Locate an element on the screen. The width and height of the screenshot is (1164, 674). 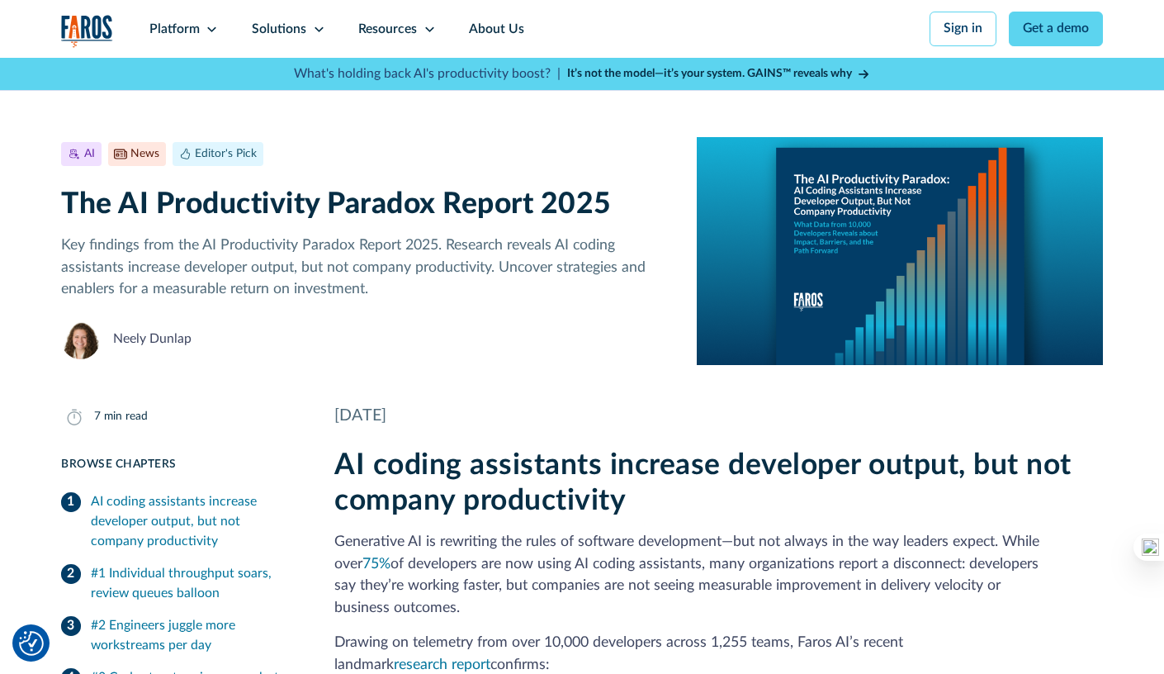
a: #1 Individual throughput soars, review queues balloon is located at coordinates (178, 583).